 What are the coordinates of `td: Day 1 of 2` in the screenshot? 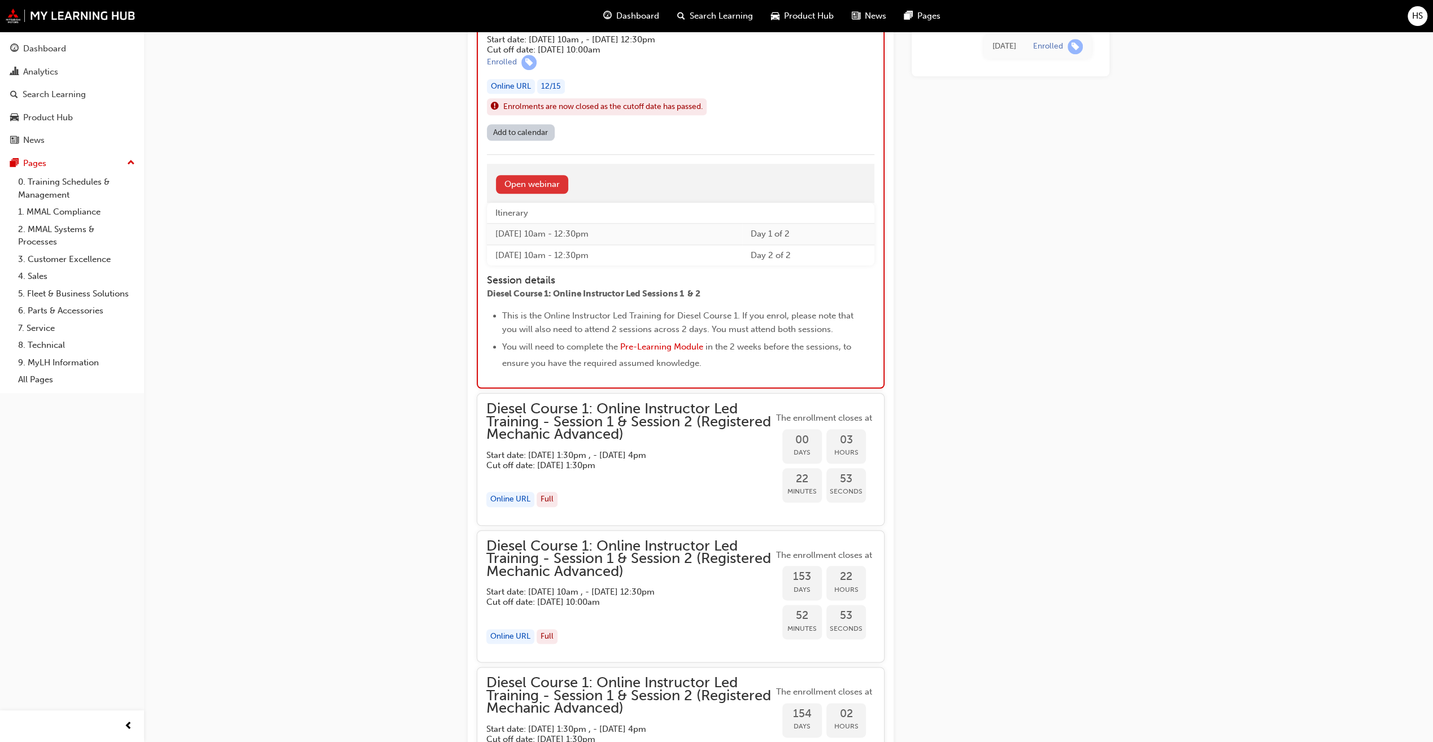 It's located at (808, 234).